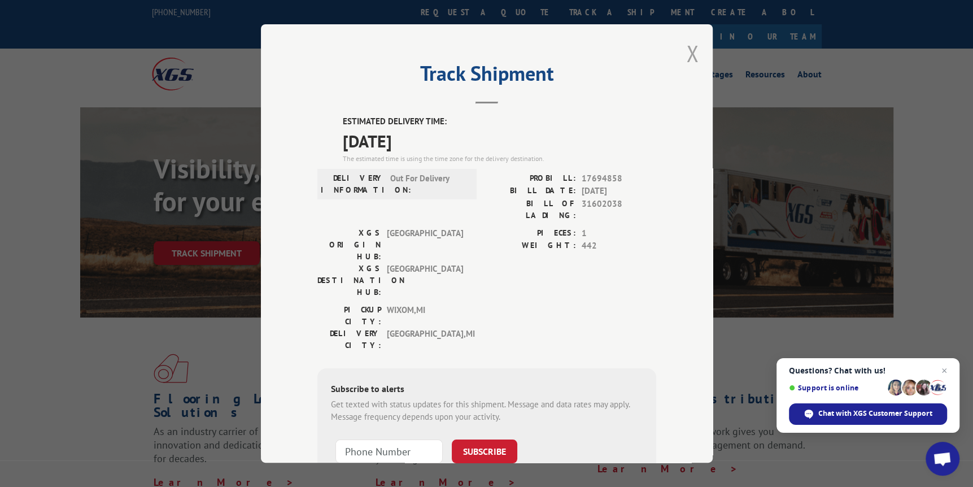 Image resolution: width=973 pixels, height=487 pixels. I want to click on span: Support is online, so click(837, 388).